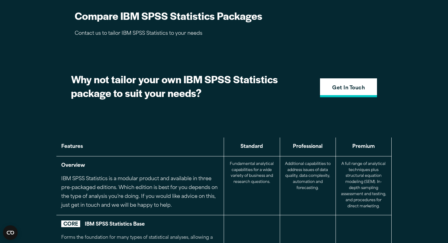 This screenshot has width=448, height=243. Describe the element at coordinates (177, 34) in the screenshot. I see `p: Contact us to tailor IBM SPSS Statistics to your needs` at that location.